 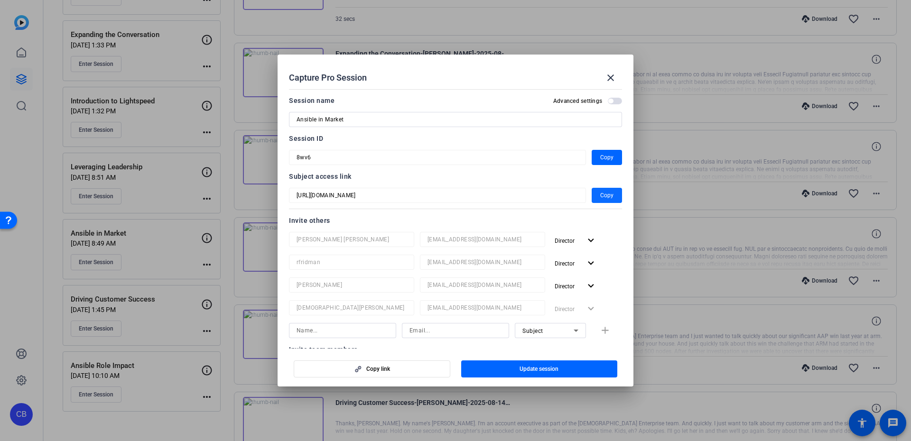 What do you see at coordinates (312, 101) in the screenshot?
I see `div: Session name` at bounding box center [312, 101].